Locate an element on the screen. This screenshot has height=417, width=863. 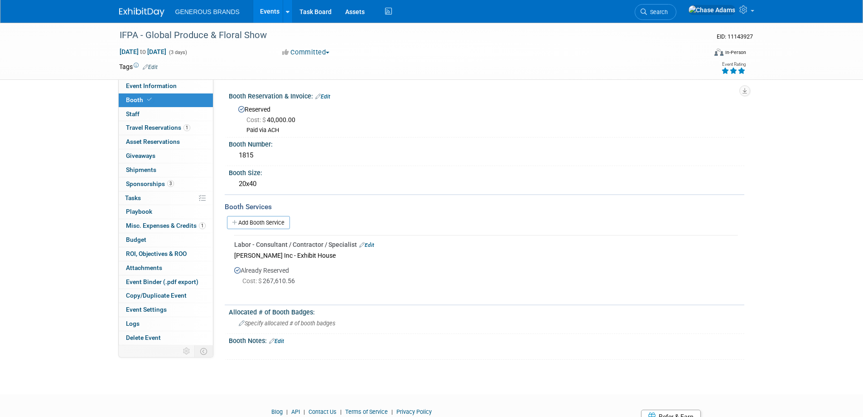
span: Event Information is located at coordinates (151, 86).